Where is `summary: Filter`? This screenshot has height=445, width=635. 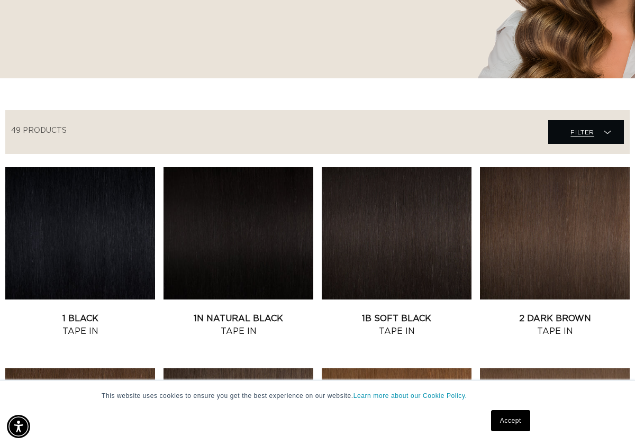 summary: Filter is located at coordinates (586, 132).